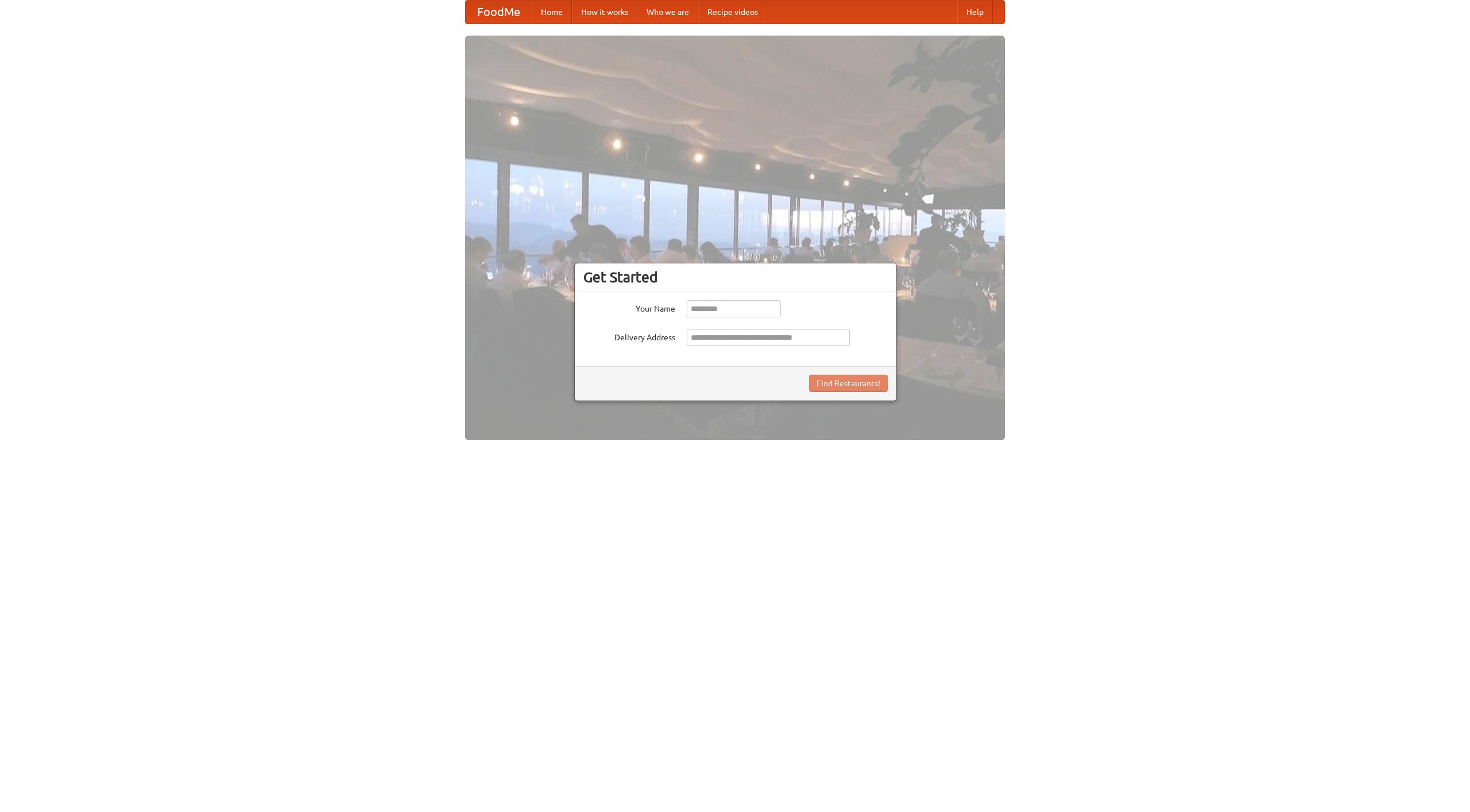  What do you see at coordinates (975, 12) in the screenshot?
I see `a: Help` at bounding box center [975, 12].